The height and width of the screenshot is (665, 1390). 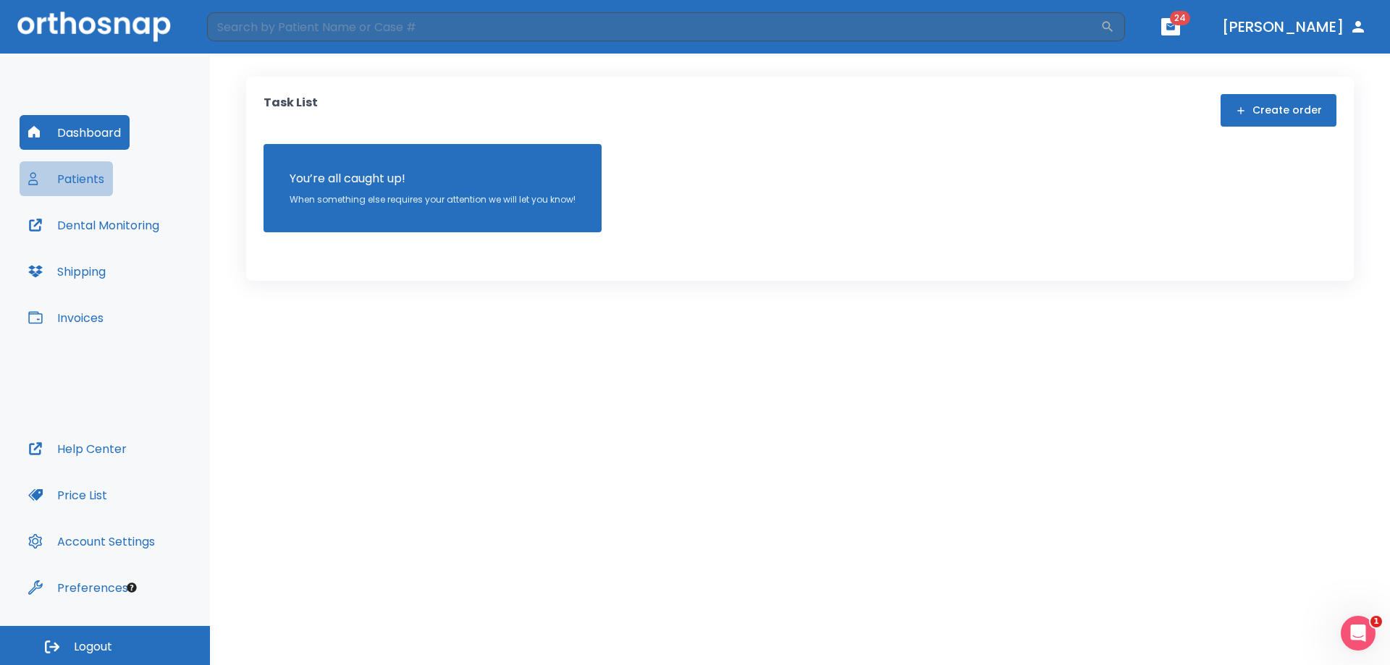 I want to click on img: Orthosnap, so click(x=94, y=26).